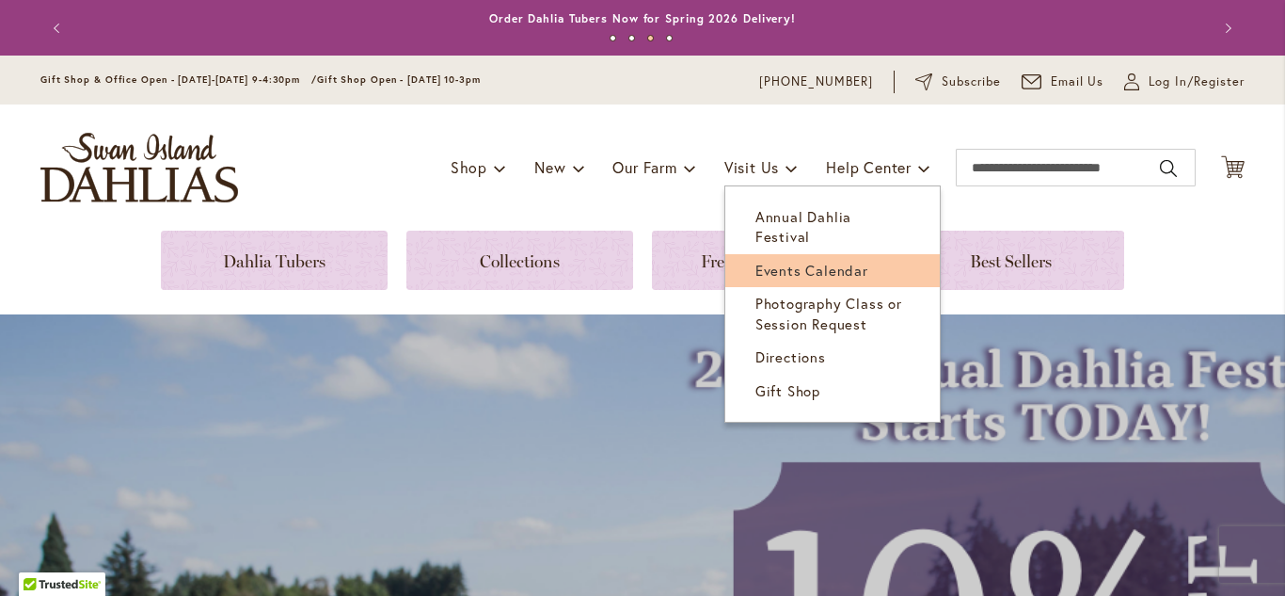  I want to click on span: New, so click(550, 167).